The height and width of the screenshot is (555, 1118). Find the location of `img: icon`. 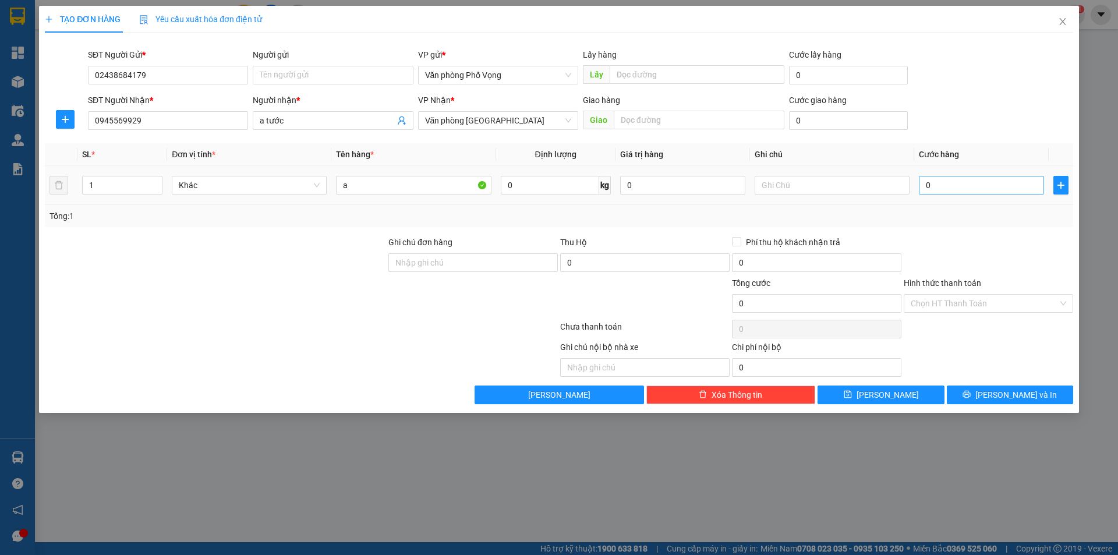

img: icon is located at coordinates (144, 20).